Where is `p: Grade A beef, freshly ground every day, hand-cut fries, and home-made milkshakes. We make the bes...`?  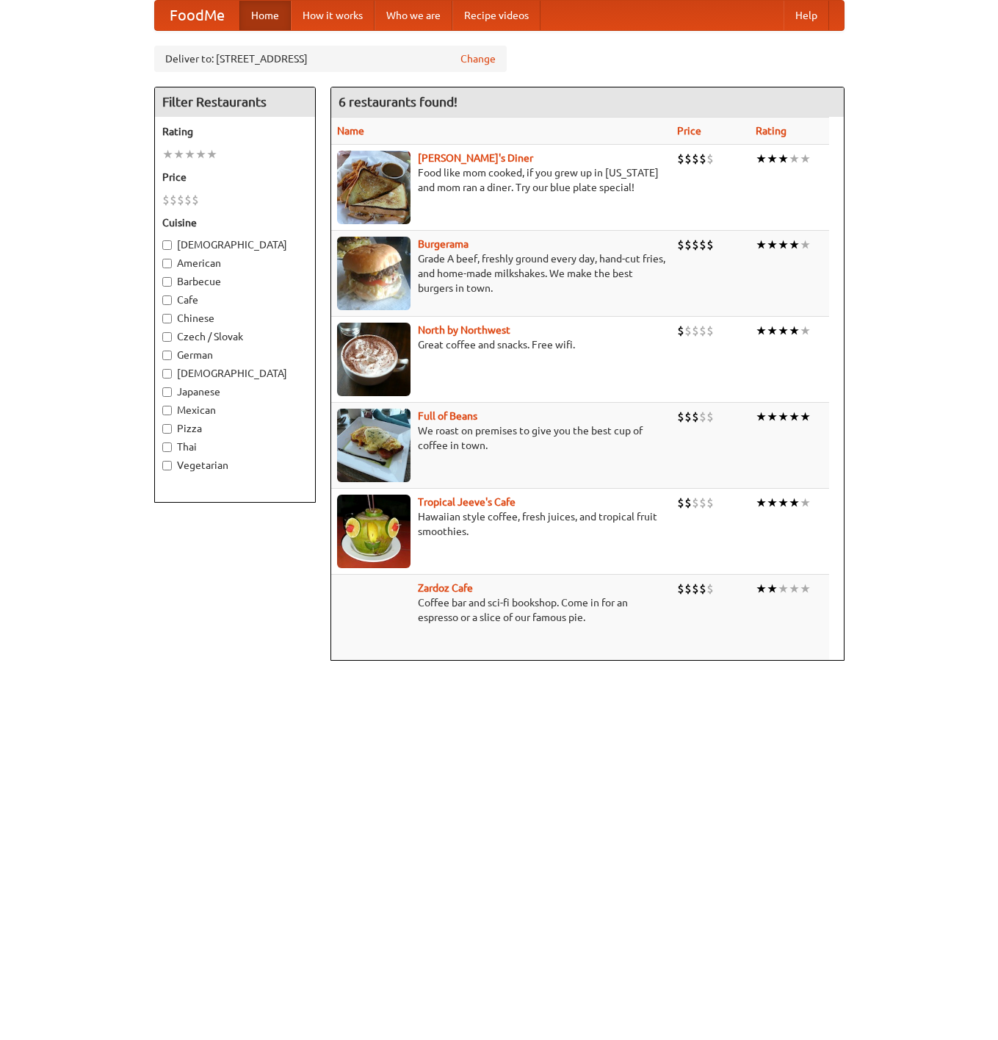
p: Grade A beef, freshly ground every day, hand-cut fries, and home-made milkshakes. We make the bes... is located at coordinates (501, 273).